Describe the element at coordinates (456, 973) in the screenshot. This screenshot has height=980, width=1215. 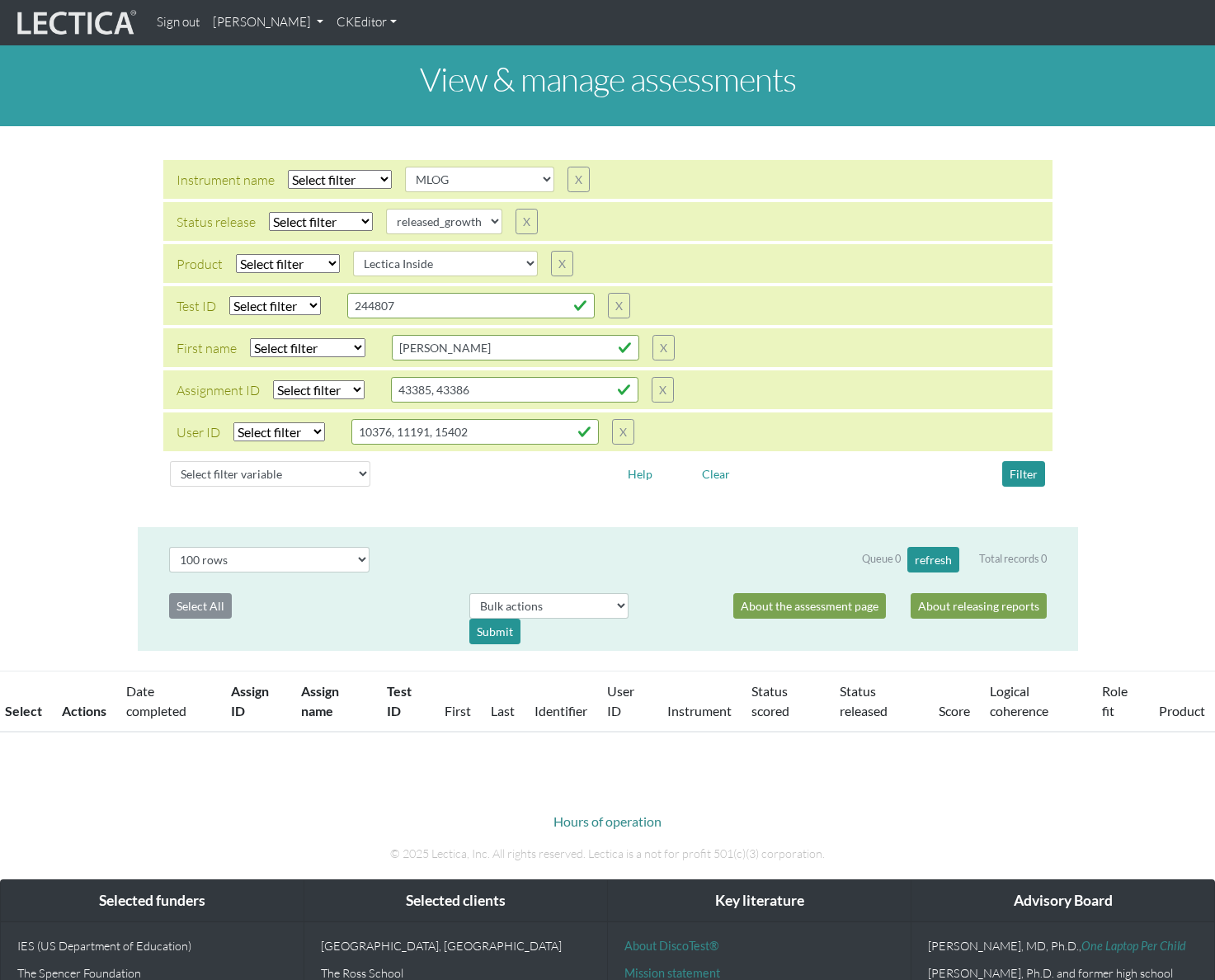
I see `p: The Ross School` at that location.